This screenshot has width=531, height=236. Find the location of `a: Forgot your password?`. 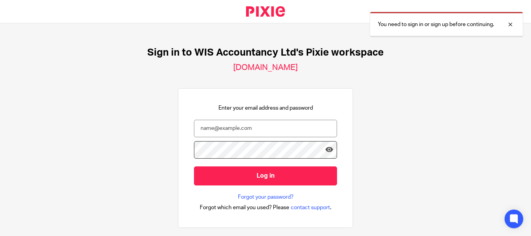

a: Forgot your password? is located at coordinates (266, 197).